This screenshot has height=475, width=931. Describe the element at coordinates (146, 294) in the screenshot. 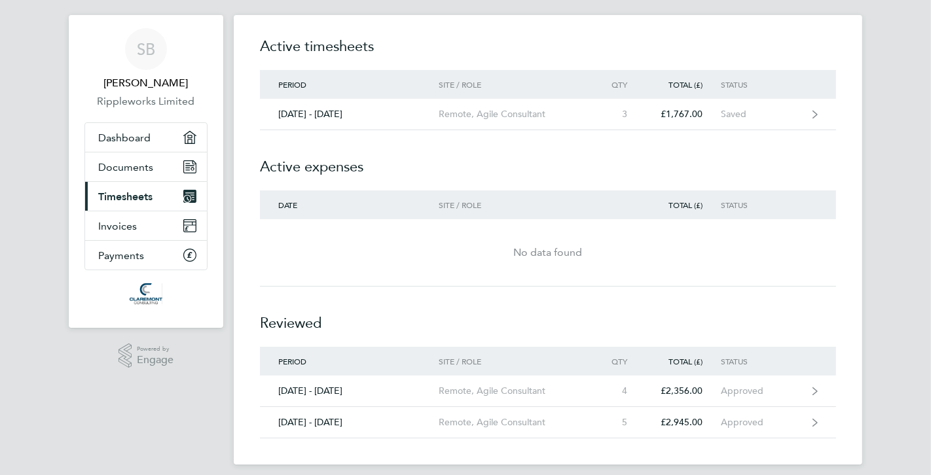

I see `a: Go to home page` at that location.